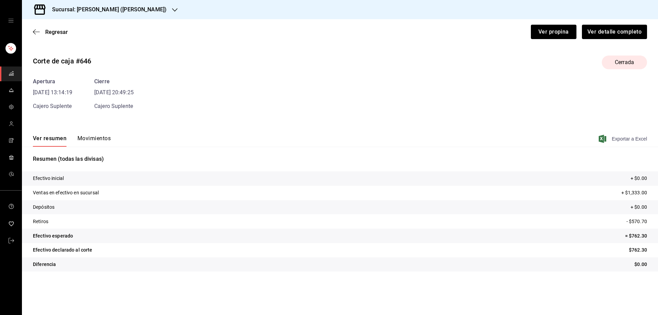  Describe the element at coordinates (94, 141) in the screenshot. I see `button: Movimientos` at that location.